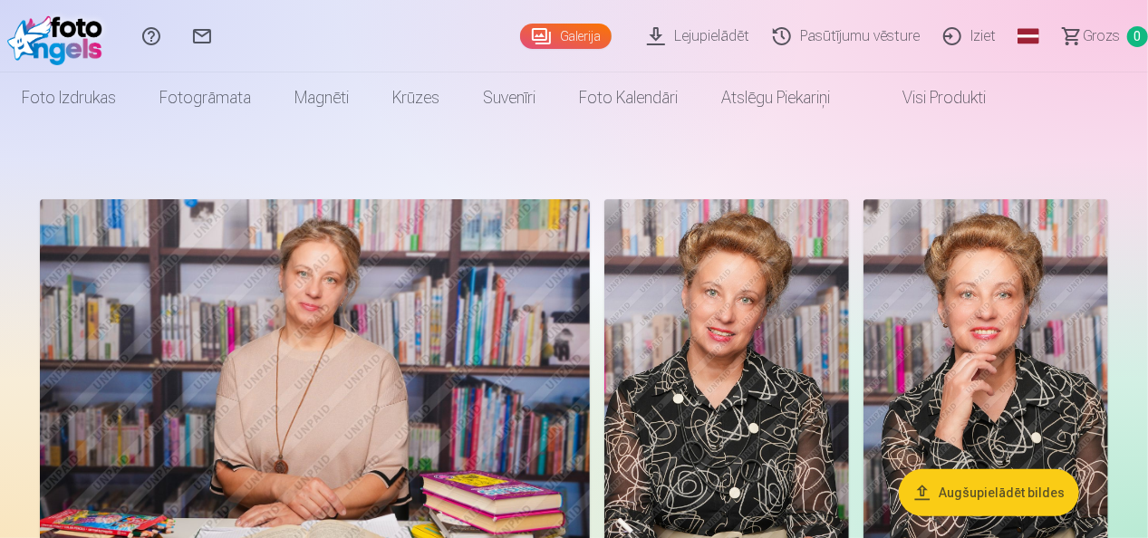  What do you see at coordinates (775, 98) in the screenshot?
I see `a: Atslēgu piekariņi` at bounding box center [775, 98].